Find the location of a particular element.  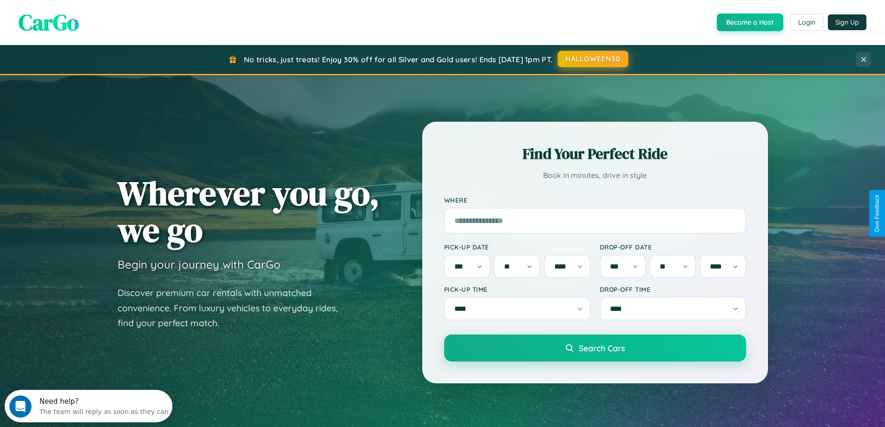

h1: Wherever you go, we go is located at coordinates (248, 211).